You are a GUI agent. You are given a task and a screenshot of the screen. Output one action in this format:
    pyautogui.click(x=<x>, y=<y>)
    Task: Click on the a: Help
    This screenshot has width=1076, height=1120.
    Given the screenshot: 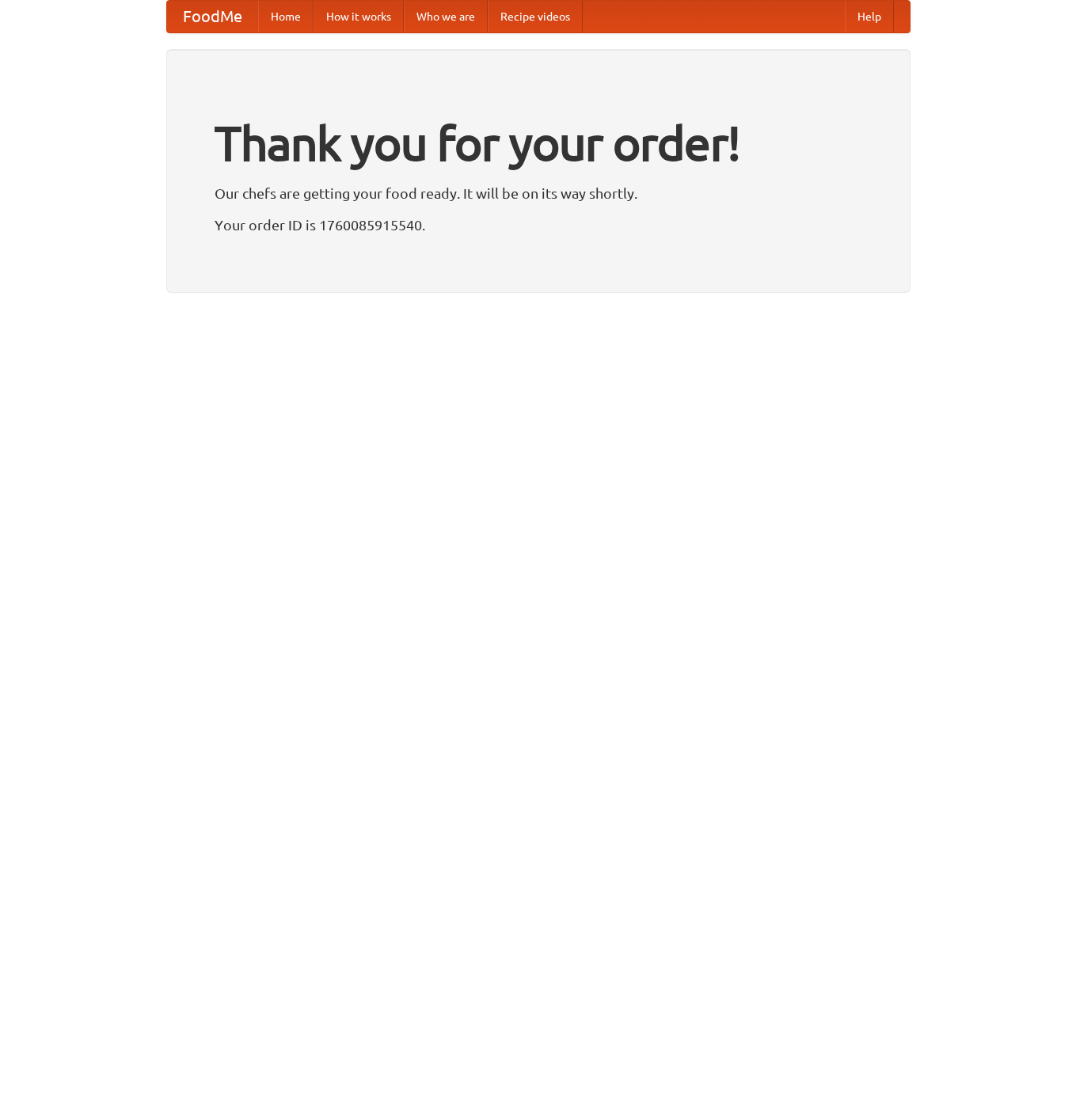 What is the action you would take?
    pyautogui.click(x=869, y=17)
    